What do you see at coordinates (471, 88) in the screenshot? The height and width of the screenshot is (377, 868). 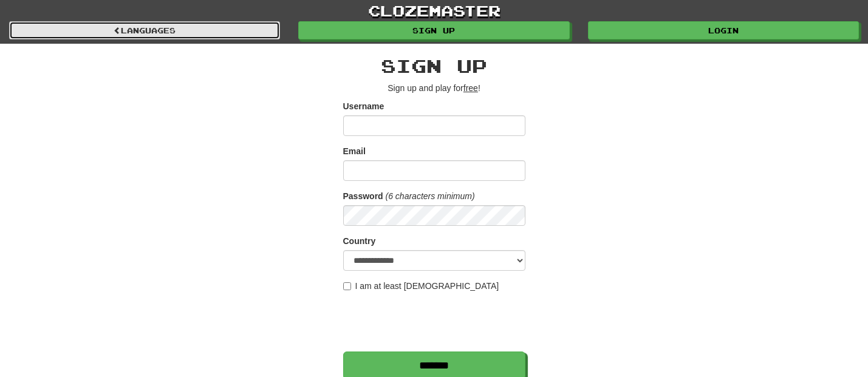 I see `u: free` at bounding box center [471, 88].